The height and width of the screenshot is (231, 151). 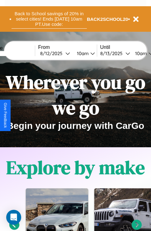 I want to click on button: 8/12/2025, so click(x=55, y=53).